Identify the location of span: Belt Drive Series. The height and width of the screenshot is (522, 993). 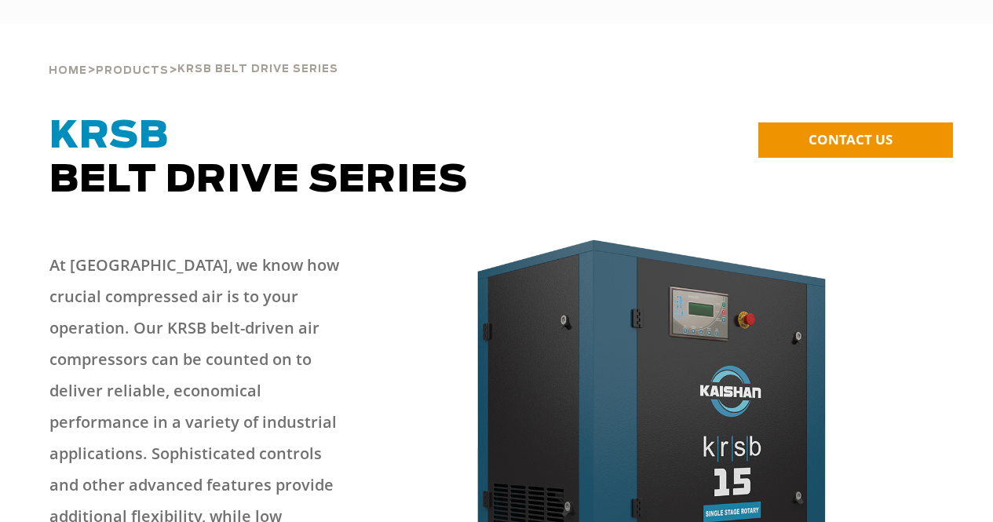
(258, 159).